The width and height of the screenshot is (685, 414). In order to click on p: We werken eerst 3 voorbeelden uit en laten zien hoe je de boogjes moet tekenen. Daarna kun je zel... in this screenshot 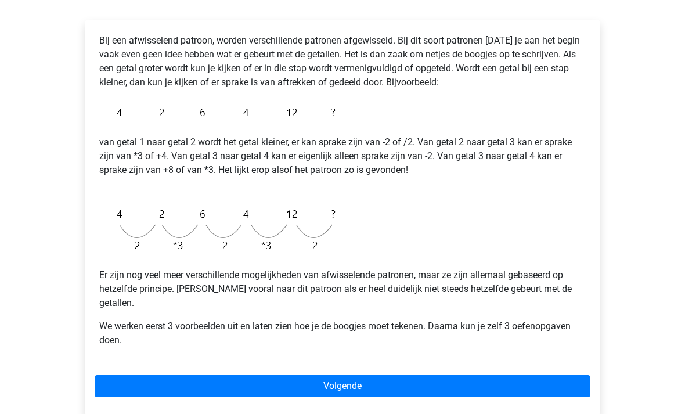, I will do `click(343, 334)`.